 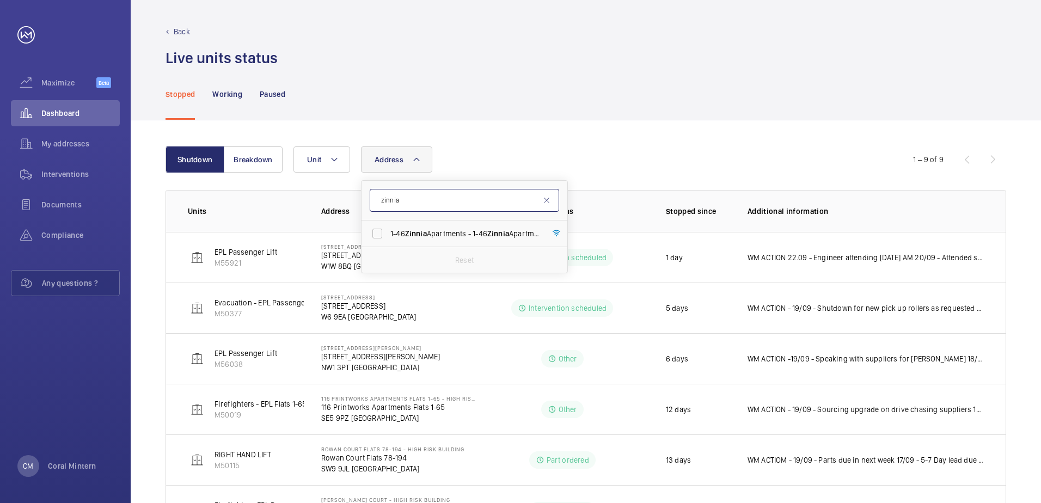 What do you see at coordinates (399, 211) in the screenshot?
I see `p: Address` at bounding box center [399, 211].